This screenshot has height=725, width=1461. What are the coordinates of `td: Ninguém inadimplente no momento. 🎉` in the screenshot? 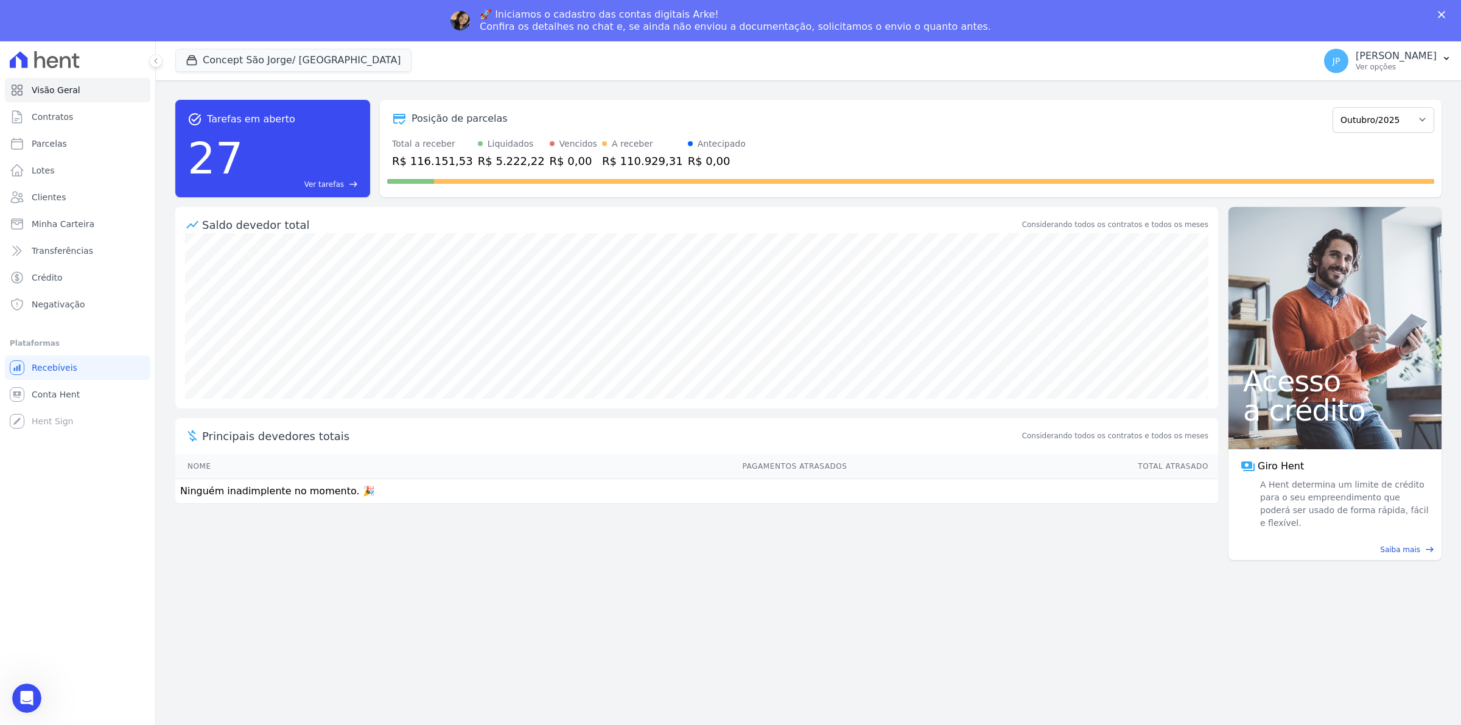 It's located at (696, 491).